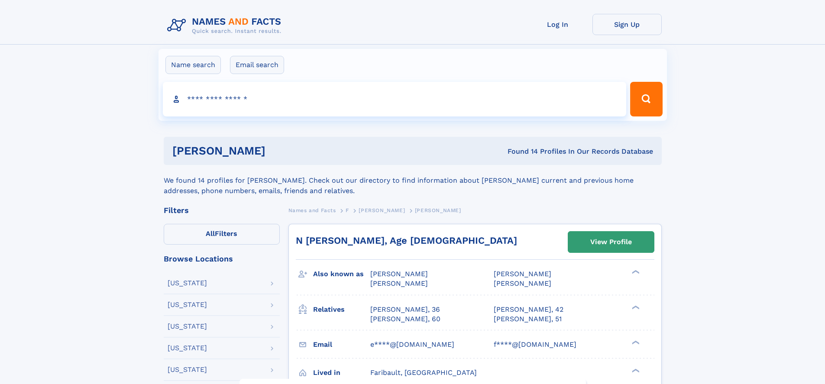 Image resolution: width=825 pixels, height=384 pixels. I want to click on div: View Profile, so click(611, 242).